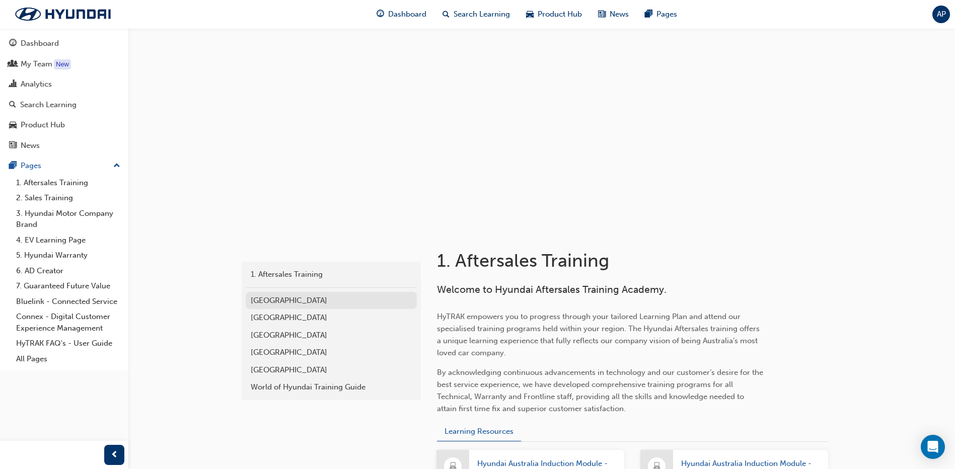 The image size is (955, 469). Describe the element at coordinates (68, 240) in the screenshot. I see `a: 4. EV Learning Page` at that location.